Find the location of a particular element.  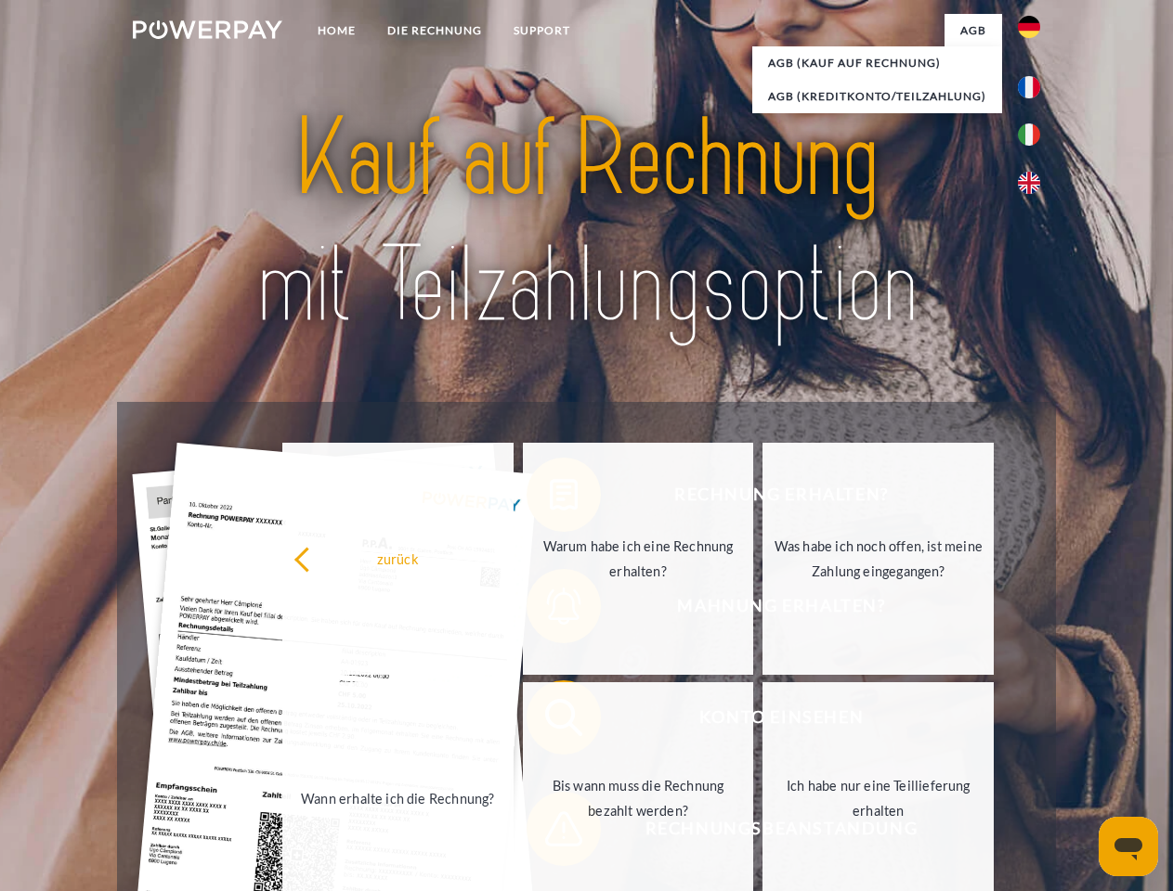

a: AGB (Kreditkonto/Teilzahlung) is located at coordinates (876, 97).